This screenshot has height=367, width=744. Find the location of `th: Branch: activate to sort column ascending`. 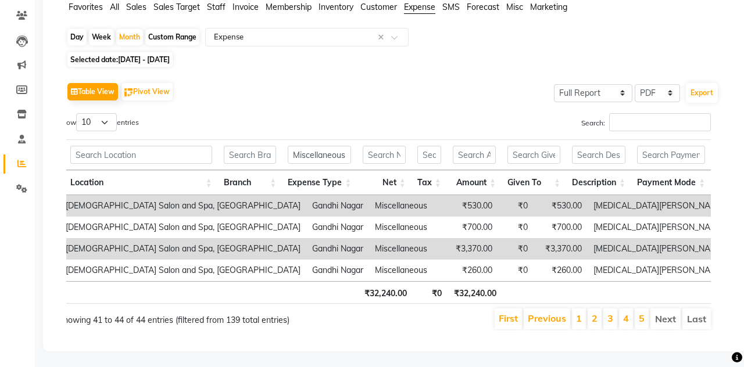

th: Branch: activate to sort column ascending is located at coordinates (250, 182).